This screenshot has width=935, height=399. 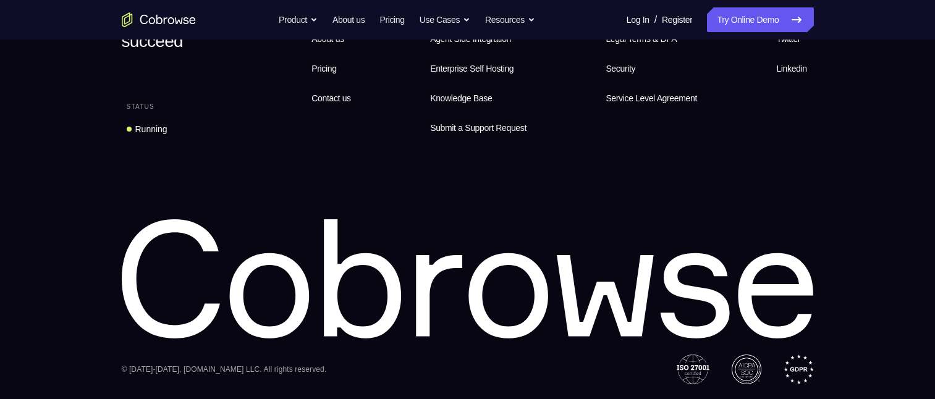 I want to click on div: Status, so click(x=140, y=107).